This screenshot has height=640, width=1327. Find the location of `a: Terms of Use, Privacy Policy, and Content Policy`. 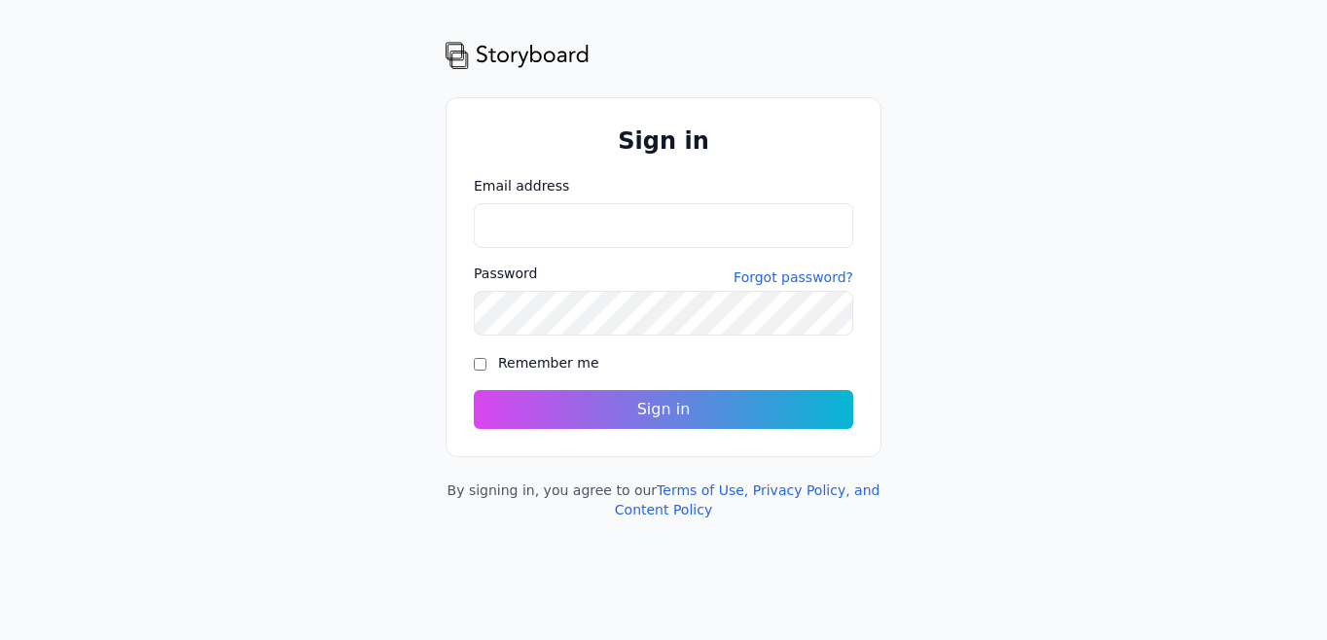

a: Terms of Use, Privacy Policy, and Content Policy is located at coordinates (747, 500).